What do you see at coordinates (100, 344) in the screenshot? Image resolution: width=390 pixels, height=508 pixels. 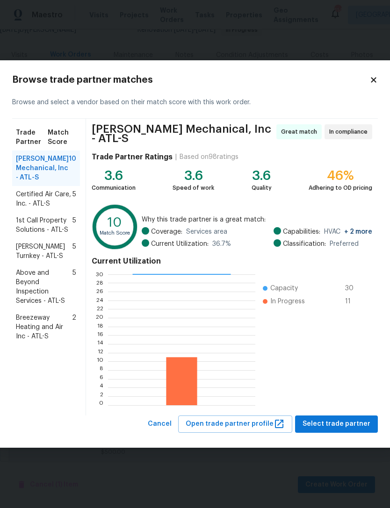 I see `text: 14` at bounding box center [100, 344].